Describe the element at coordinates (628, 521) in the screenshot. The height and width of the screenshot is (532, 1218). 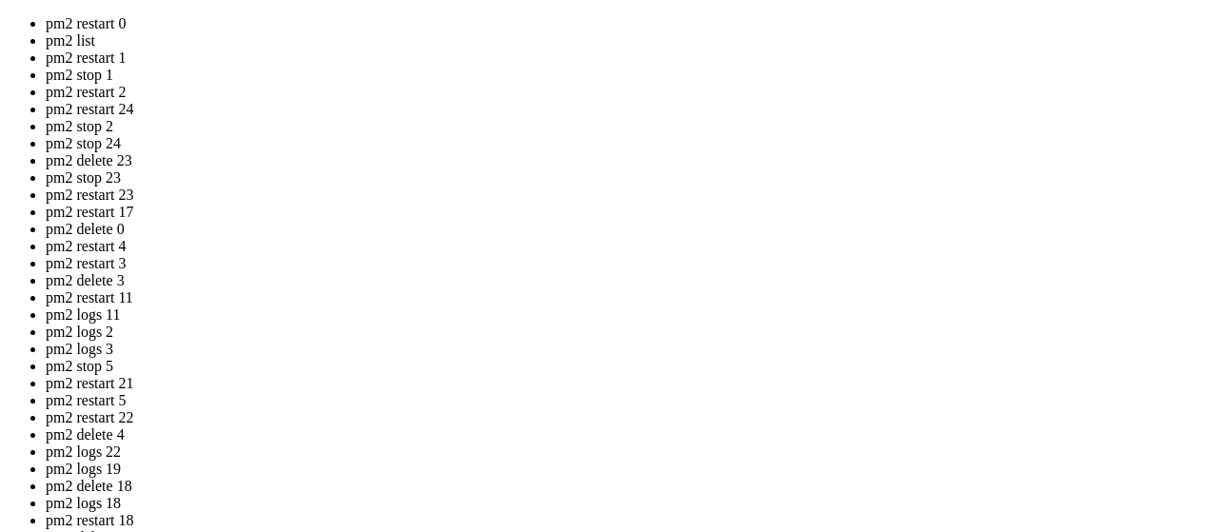
I see `li: pm2 restart 18` at that location.